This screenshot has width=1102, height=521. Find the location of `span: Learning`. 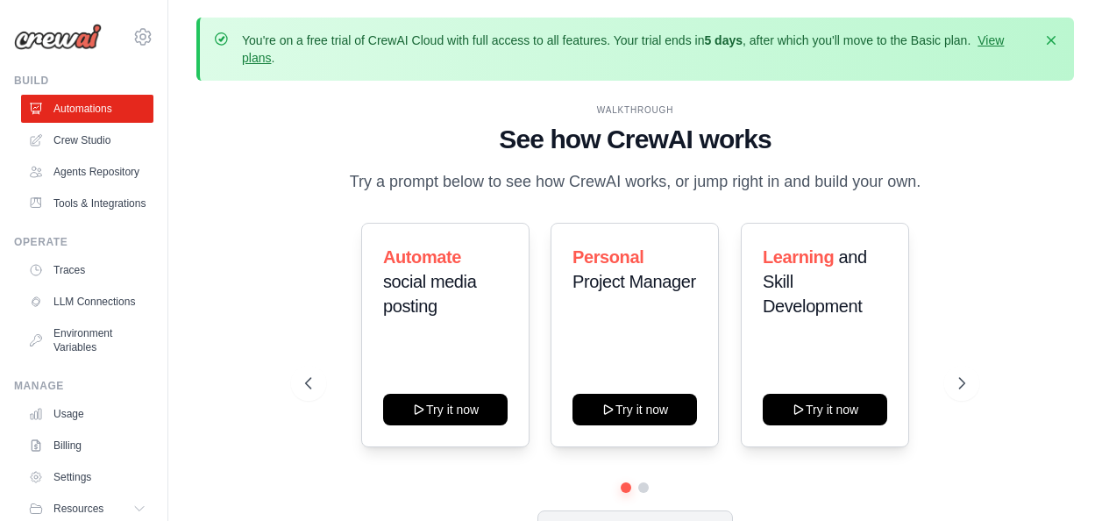

span: Learning is located at coordinates (798, 257).